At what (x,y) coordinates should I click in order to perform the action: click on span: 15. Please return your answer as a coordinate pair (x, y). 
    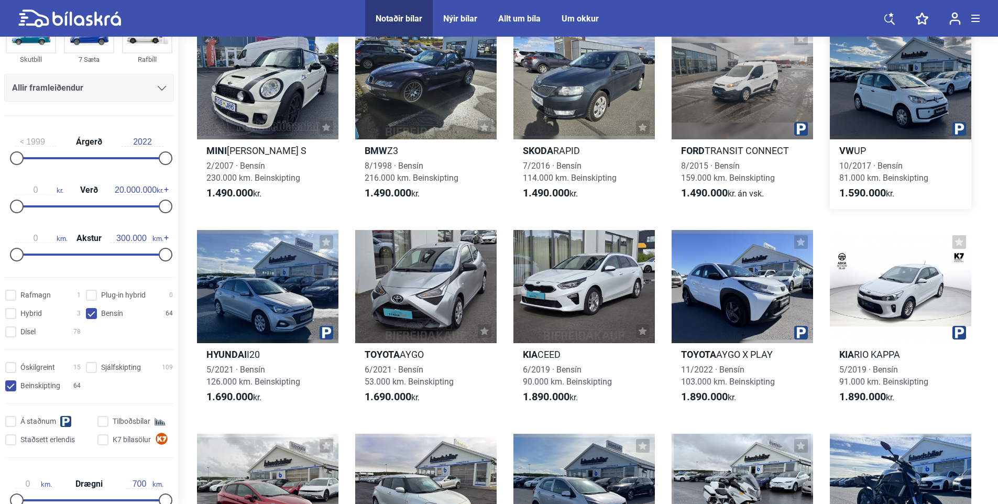
    Looking at the image, I should click on (77, 367).